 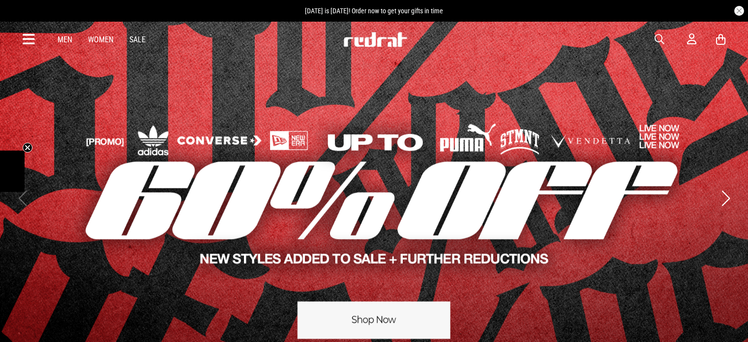 What do you see at coordinates (101, 39) in the screenshot?
I see `a: Women` at bounding box center [101, 39].